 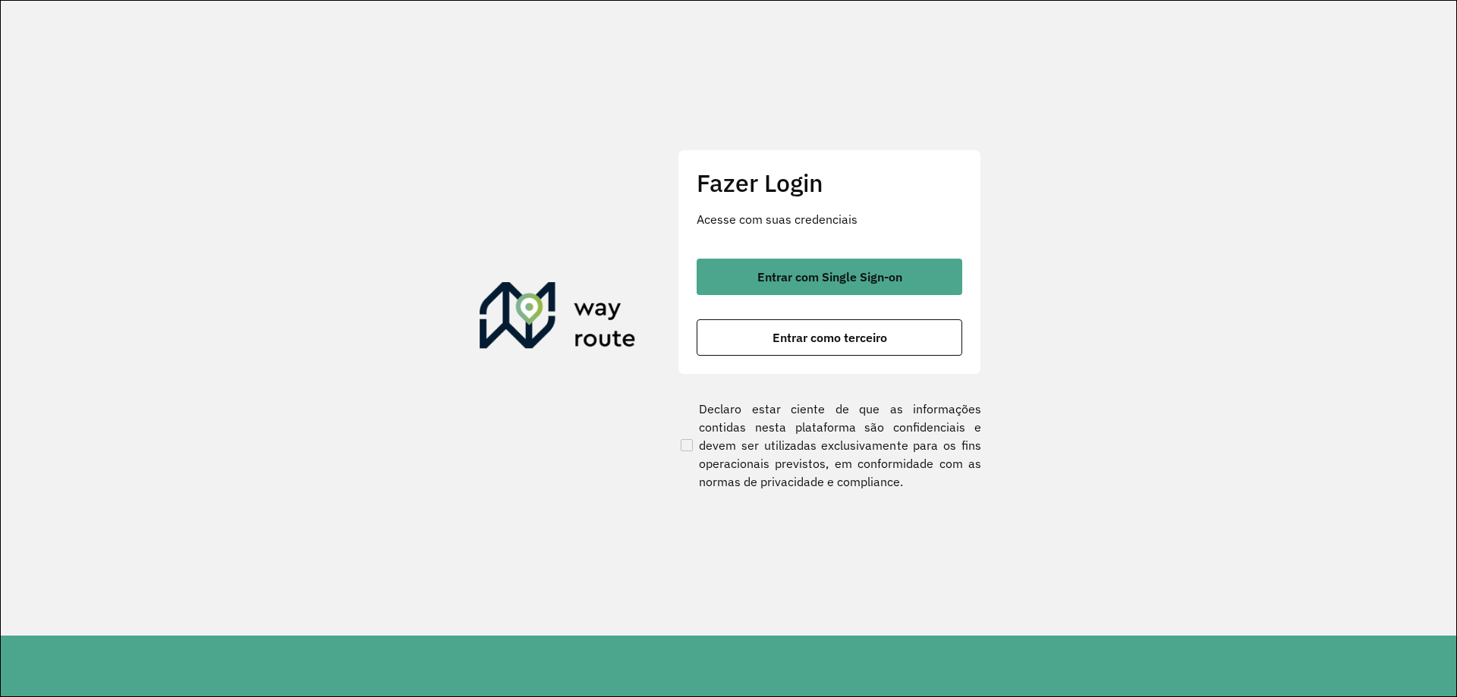 I want to click on img: Roteirizador AmbevTech, so click(x=558, y=319).